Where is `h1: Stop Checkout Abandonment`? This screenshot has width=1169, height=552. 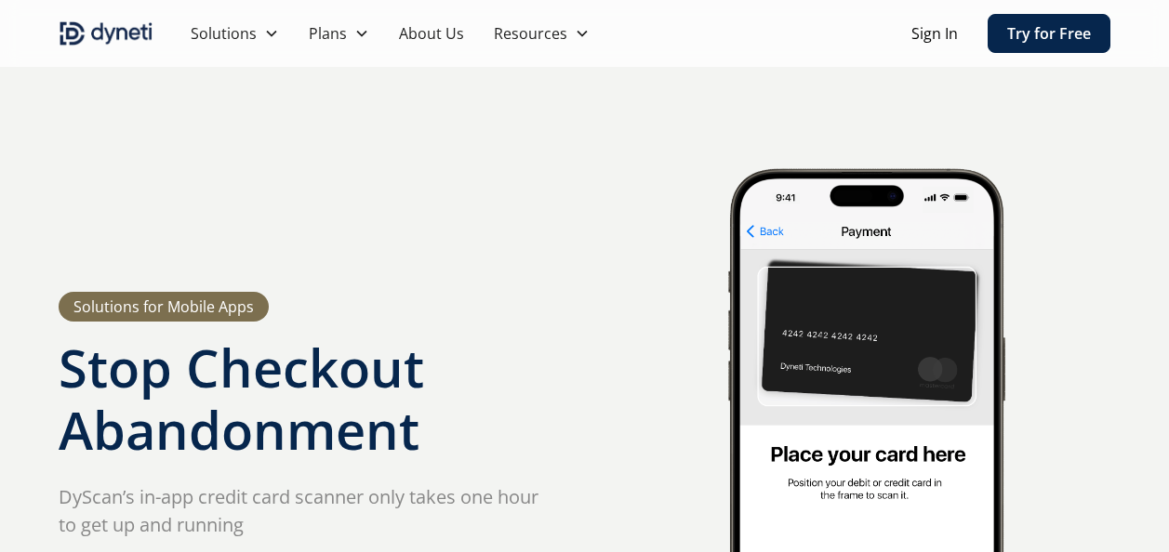 h1: Stop Checkout Abandonment is located at coordinates (303, 399).